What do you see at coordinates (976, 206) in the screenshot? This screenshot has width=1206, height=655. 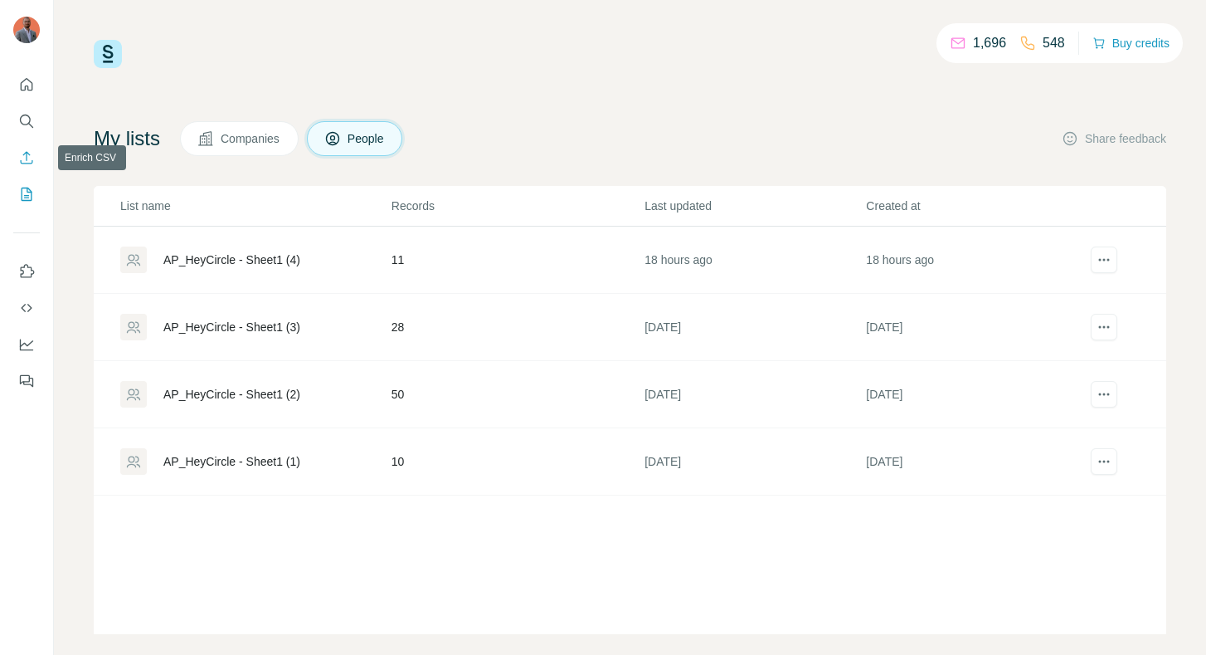 I see `p: Created at` at bounding box center [976, 206].